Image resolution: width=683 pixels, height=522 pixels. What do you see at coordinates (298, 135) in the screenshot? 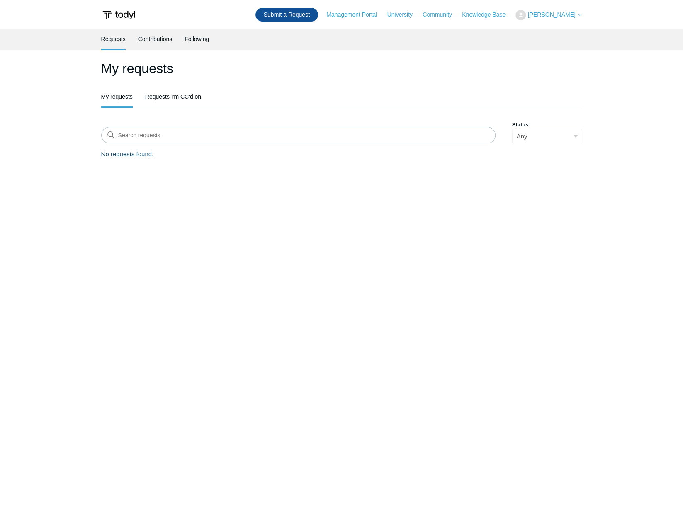
I see `input: Search requests` at bounding box center [298, 135].